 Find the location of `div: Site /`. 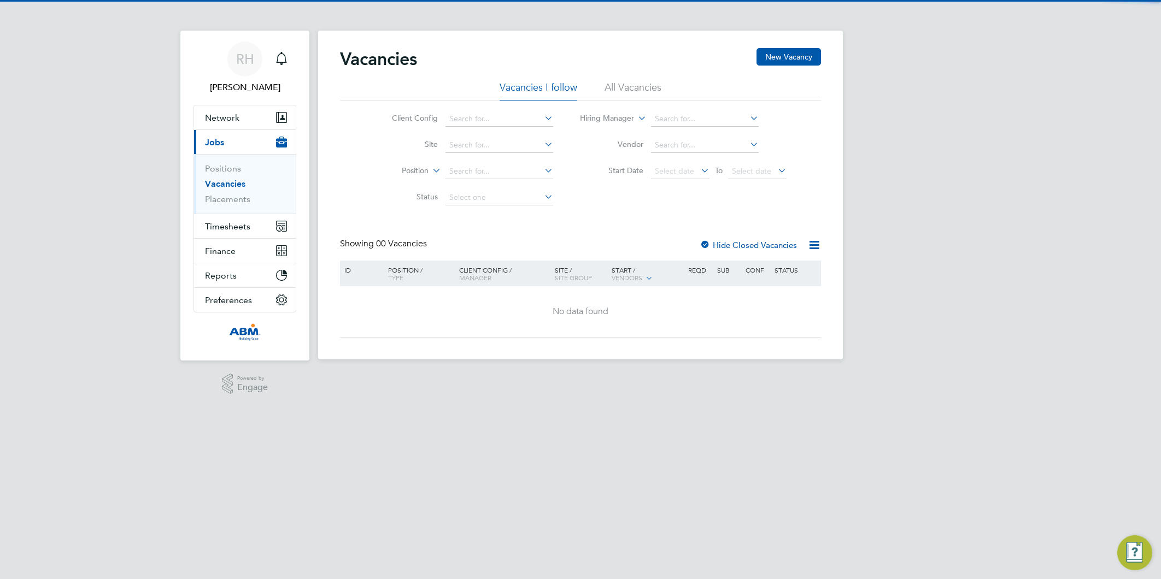

div: Site / is located at coordinates (581, 274).